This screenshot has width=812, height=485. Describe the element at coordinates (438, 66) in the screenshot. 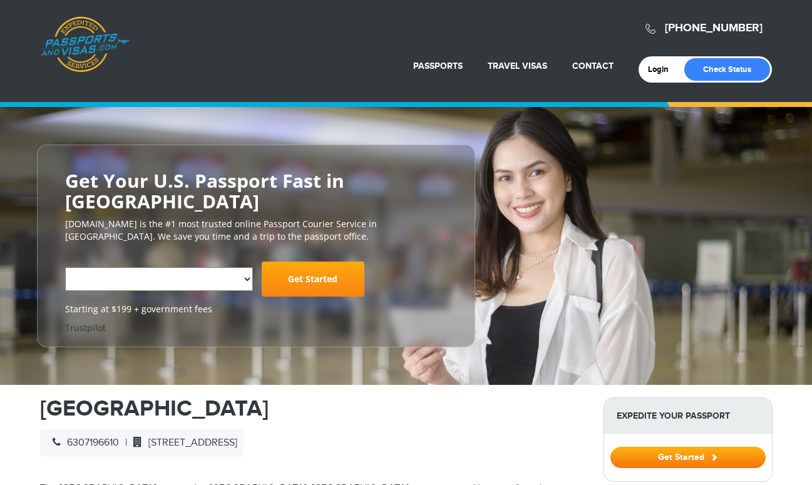

I see `a: Passports` at that location.